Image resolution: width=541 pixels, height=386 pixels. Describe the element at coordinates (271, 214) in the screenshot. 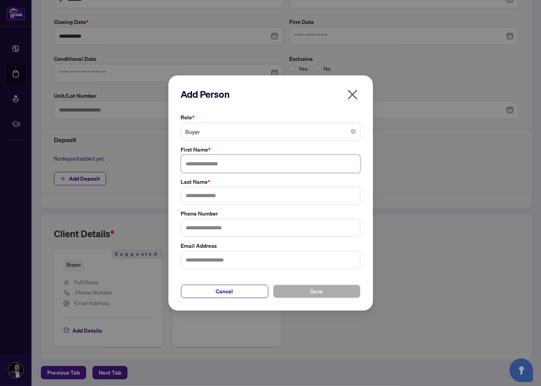

I see `label: Phone Number` at that location.